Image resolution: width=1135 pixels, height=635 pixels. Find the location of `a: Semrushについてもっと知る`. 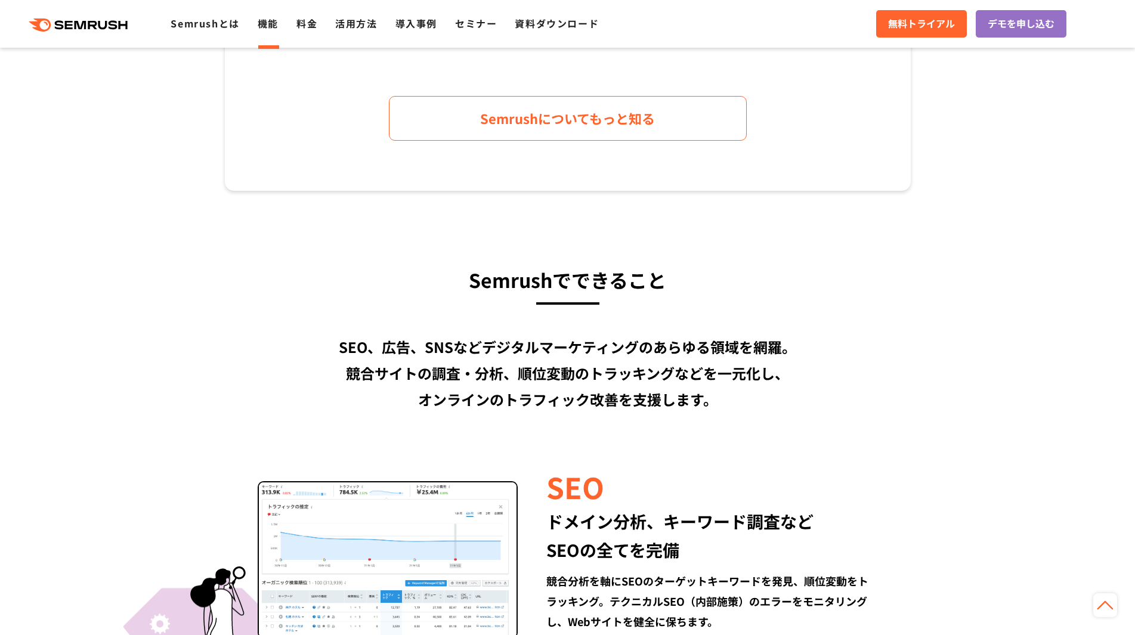

a: Semrushについてもっと知る is located at coordinates (568, 118).